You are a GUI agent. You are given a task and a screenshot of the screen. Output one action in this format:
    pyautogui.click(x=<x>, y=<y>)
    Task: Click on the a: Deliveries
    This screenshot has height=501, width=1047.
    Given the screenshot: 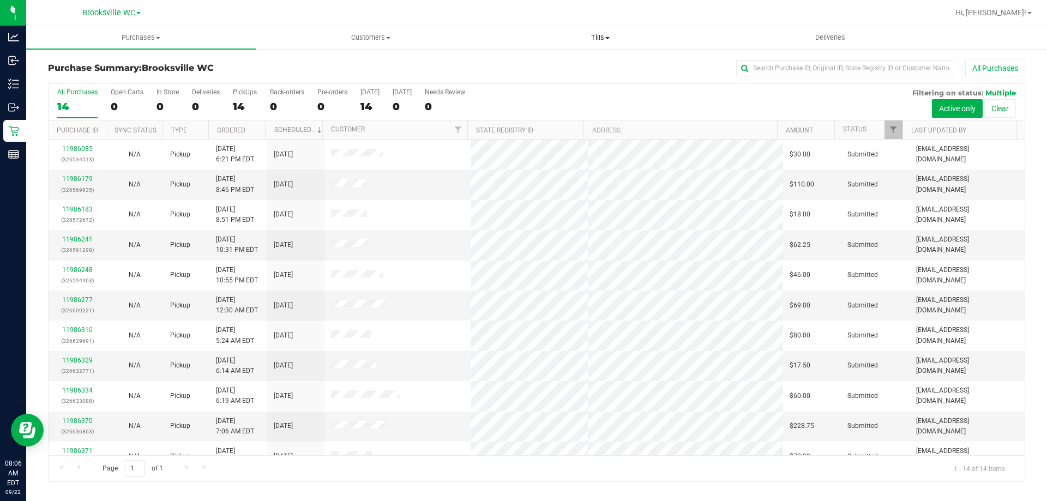 What is the action you would take?
    pyautogui.click(x=830, y=38)
    